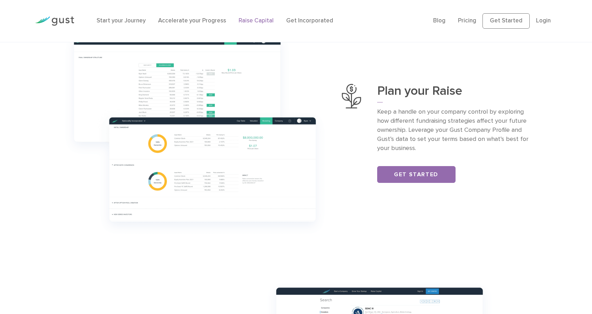 The height and width of the screenshot is (314, 592). I want to click on a: Get Incorporated, so click(310, 21).